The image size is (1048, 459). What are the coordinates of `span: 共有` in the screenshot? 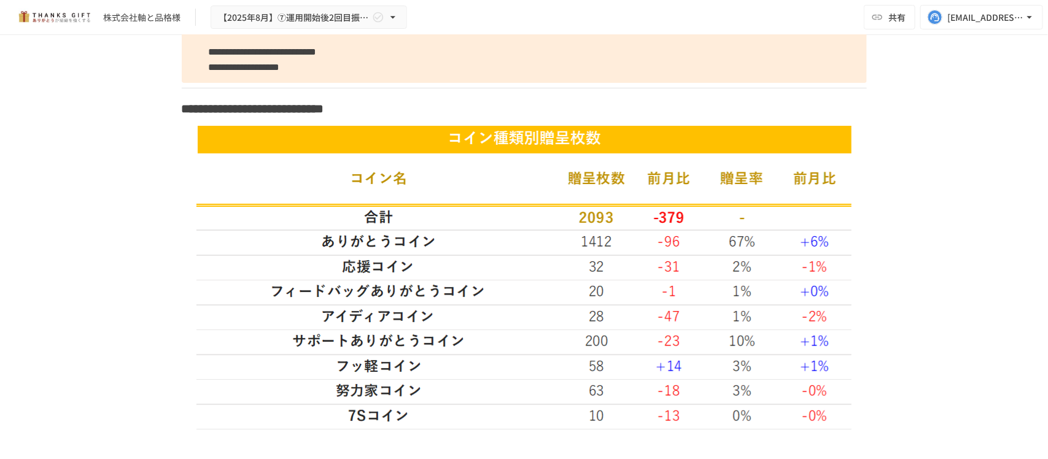 It's located at (897, 17).